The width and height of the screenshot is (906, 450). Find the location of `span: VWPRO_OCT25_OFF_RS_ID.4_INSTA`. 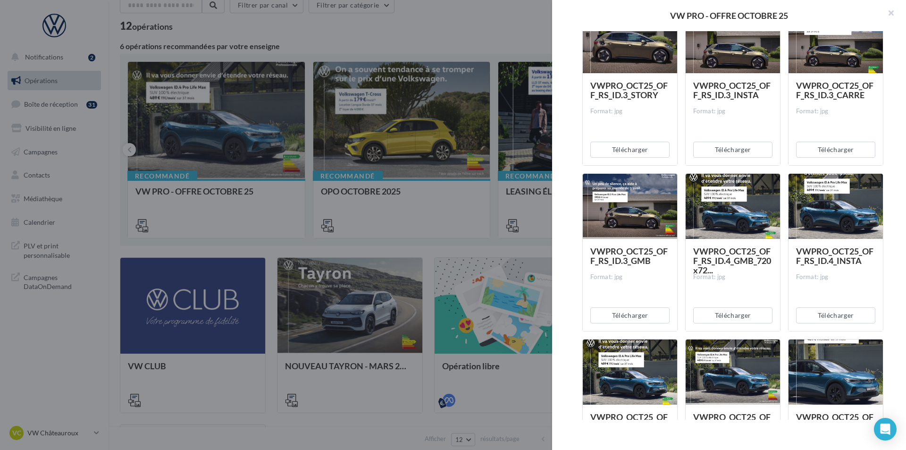

span: VWPRO_OCT25_OFF_RS_ID.4_INSTA is located at coordinates (834, 256).